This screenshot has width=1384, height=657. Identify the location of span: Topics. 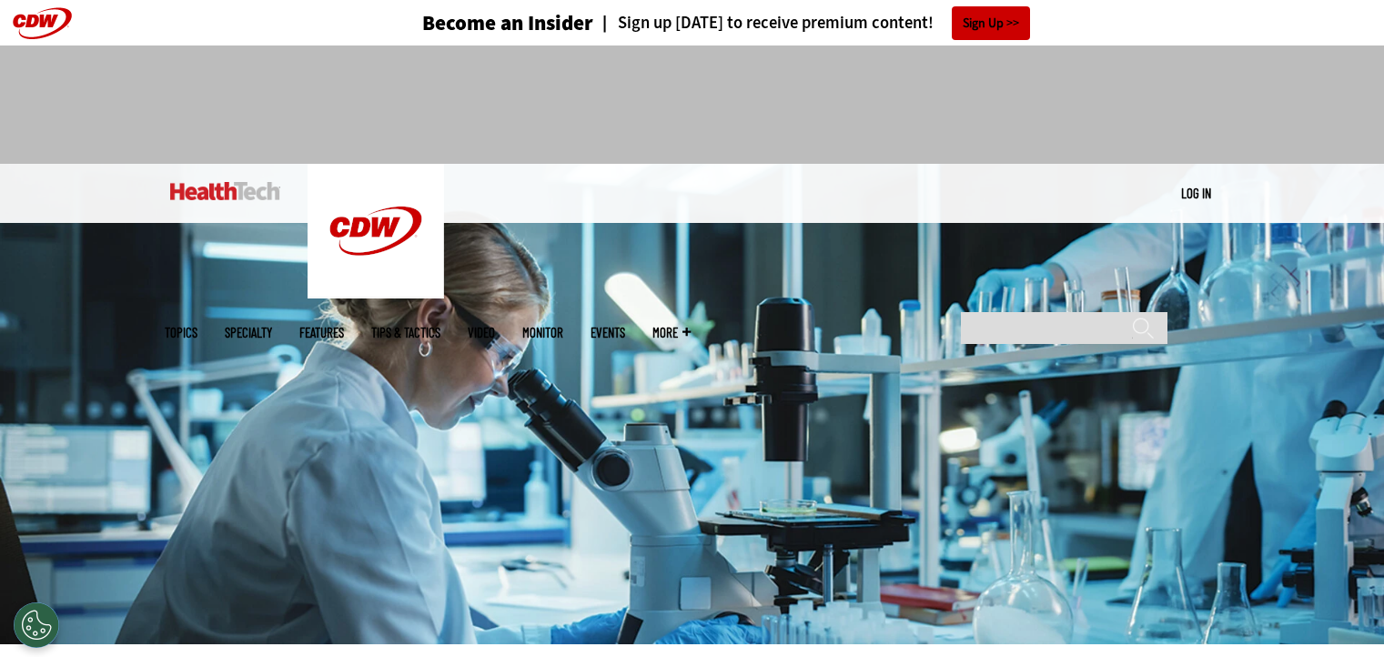
(181, 332).